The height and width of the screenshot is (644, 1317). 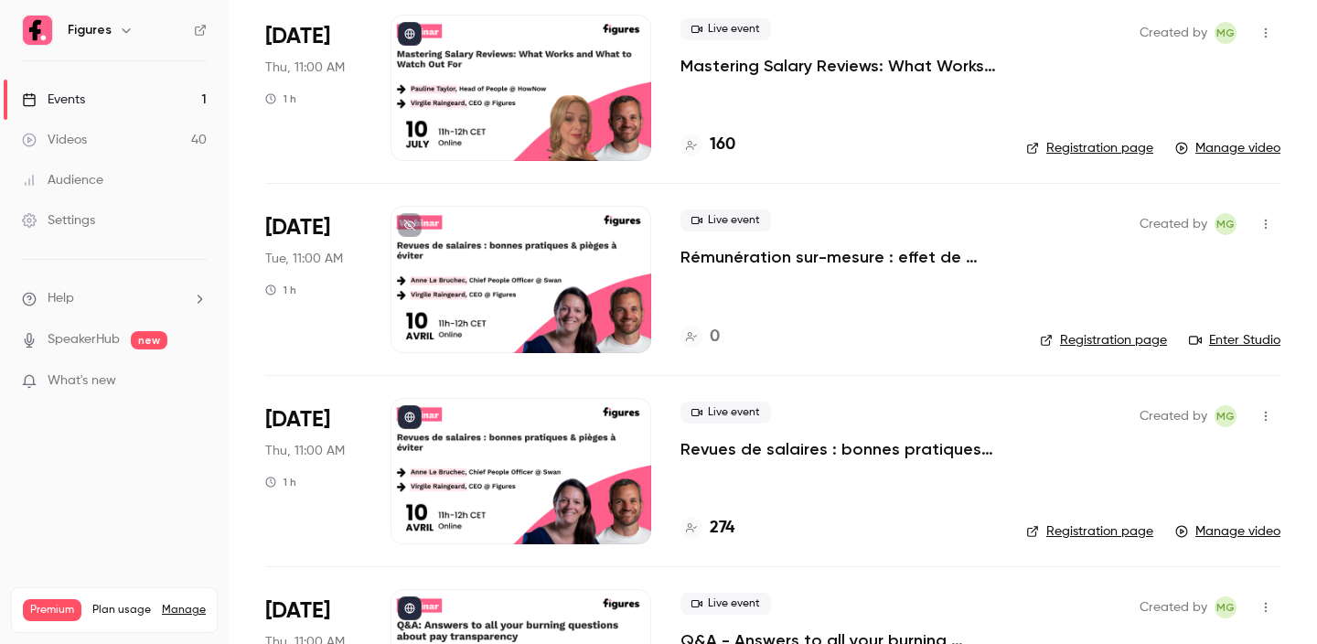 What do you see at coordinates (723, 145) in the screenshot?
I see `h4: 160` at bounding box center [723, 145].